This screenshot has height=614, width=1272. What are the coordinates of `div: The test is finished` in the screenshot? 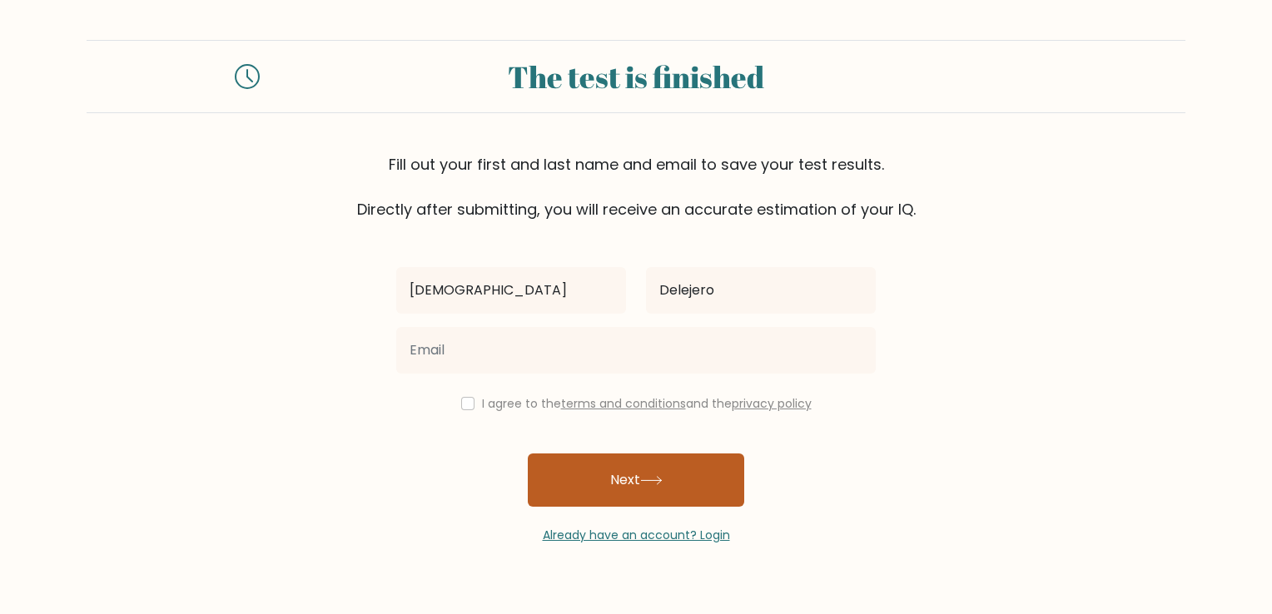 It's located at (636, 77).